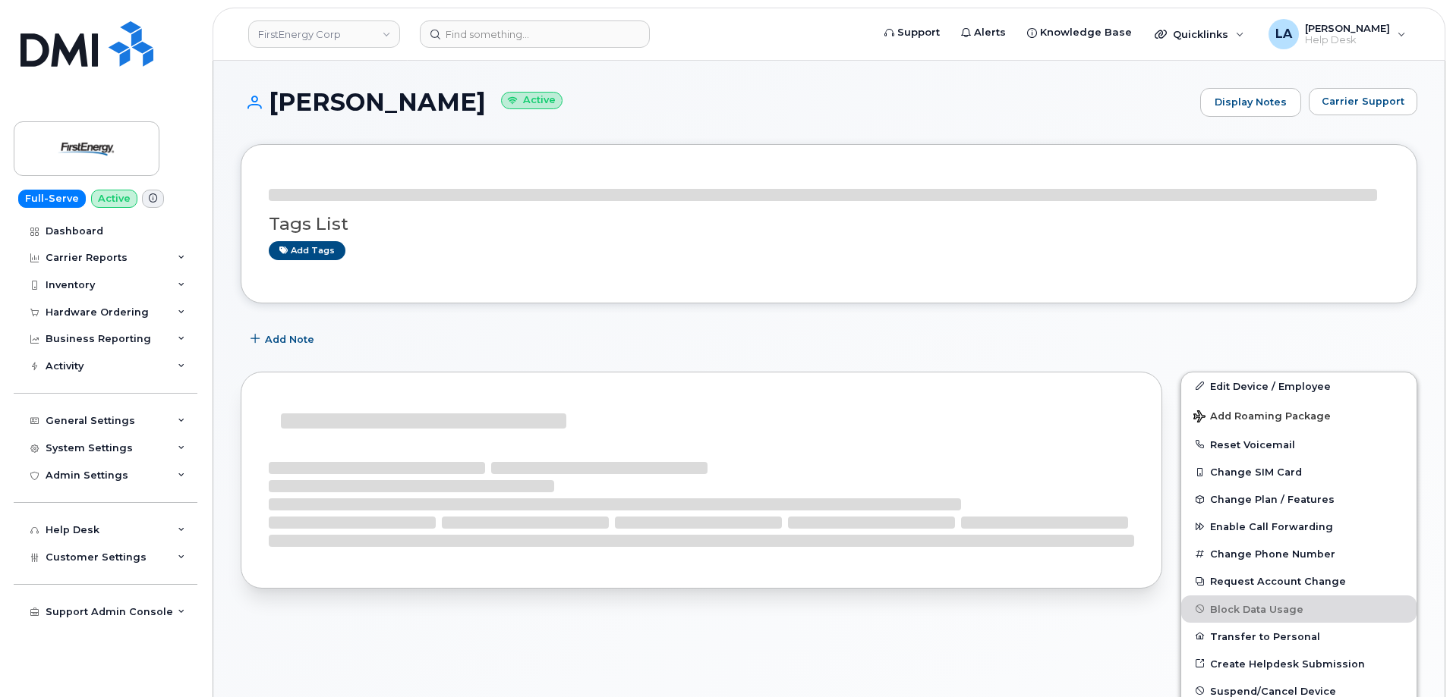  What do you see at coordinates (1298, 445) in the screenshot?
I see `button: Reset Voicemail` at bounding box center [1298, 445].